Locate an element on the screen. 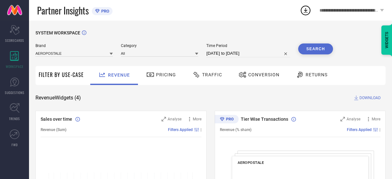  span: Time Period is located at coordinates (248, 46).